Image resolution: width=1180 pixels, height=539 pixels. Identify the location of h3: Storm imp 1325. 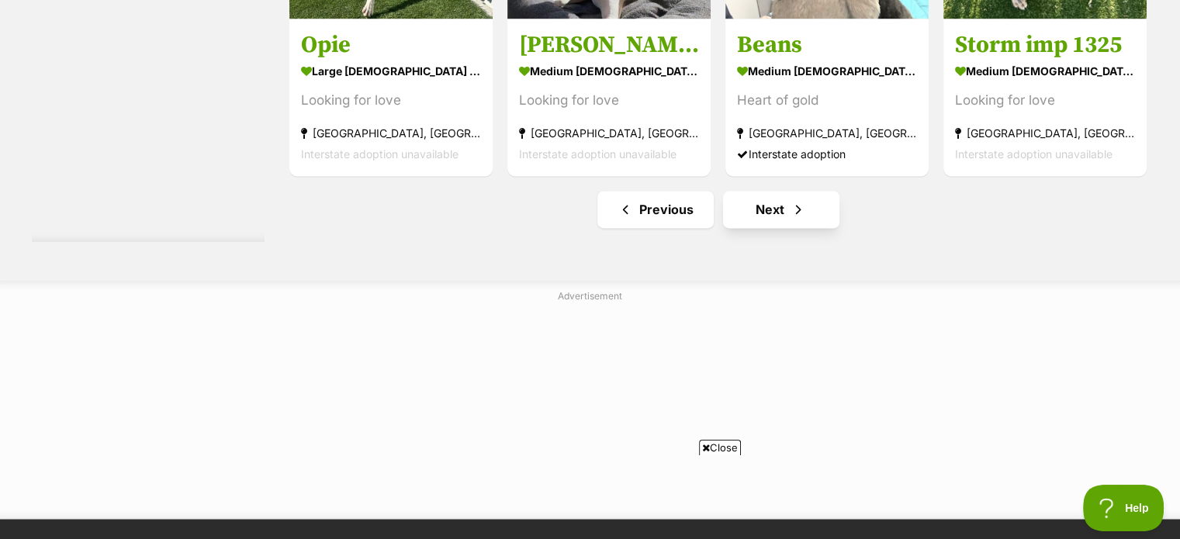
(1045, 44).